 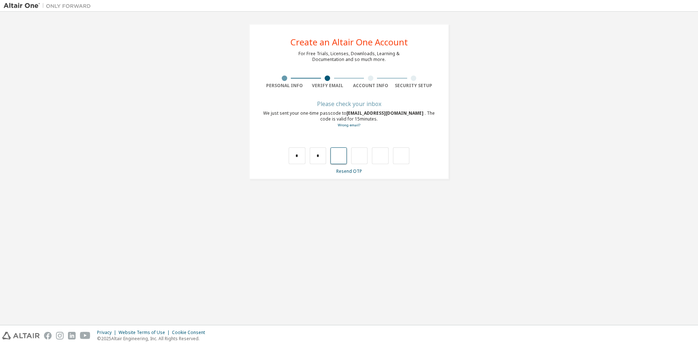 What do you see at coordinates (328, 86) in the screenshot?
I see `div: Verify Email` at bounding box center [328, 86].